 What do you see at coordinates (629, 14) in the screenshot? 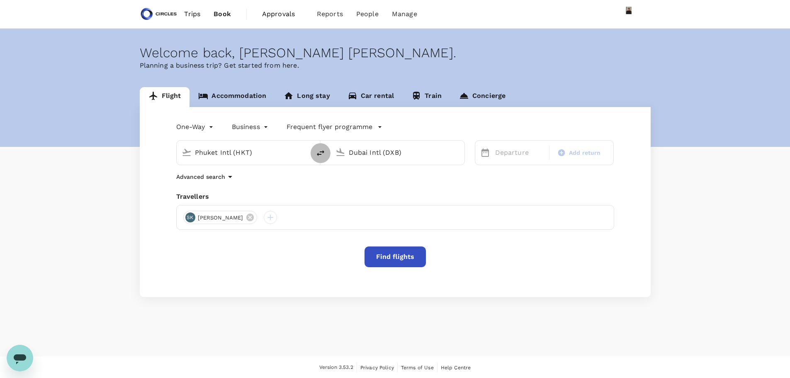
I see `img: Azizi Ratna Yulis Mohd Zin` at bounding box center [629, 14].